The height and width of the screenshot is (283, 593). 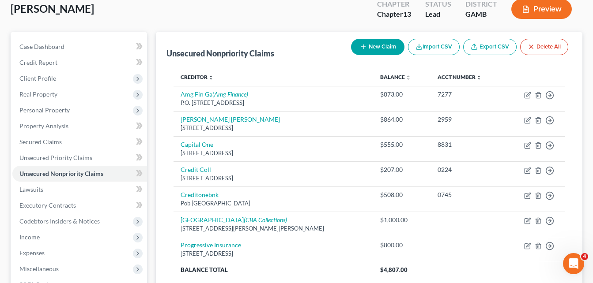 I want to click on a: Creditor unfold_more, so click(x=197, y=77).